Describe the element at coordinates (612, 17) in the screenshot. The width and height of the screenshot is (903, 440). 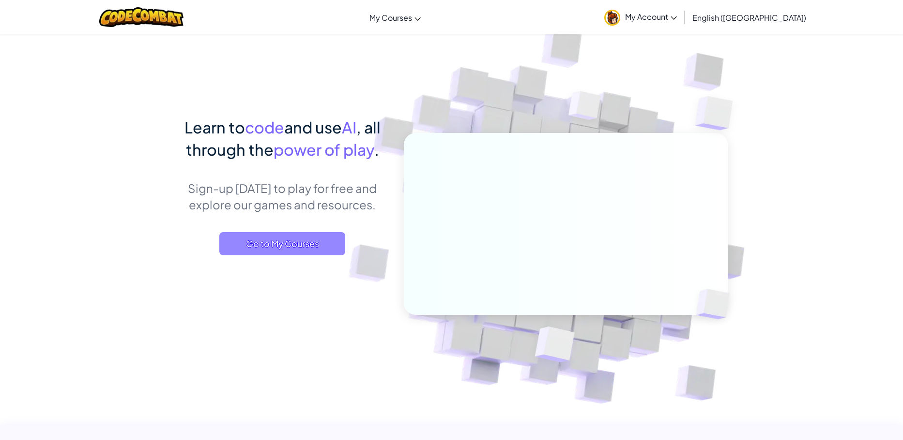
I see `img: avatar` at that location.